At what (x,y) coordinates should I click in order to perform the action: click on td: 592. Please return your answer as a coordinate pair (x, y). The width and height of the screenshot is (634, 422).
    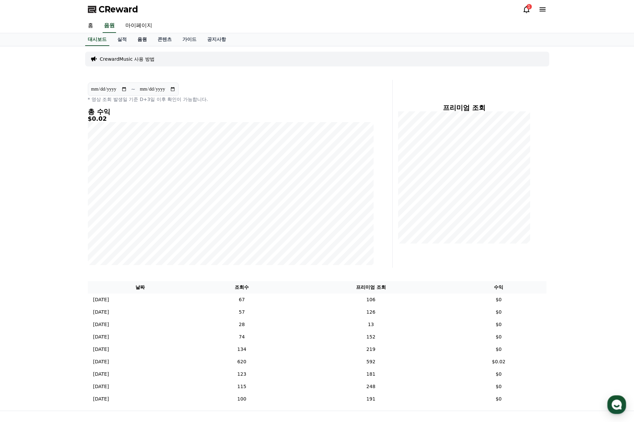
    Looking at the image, I should click on (370, 361).